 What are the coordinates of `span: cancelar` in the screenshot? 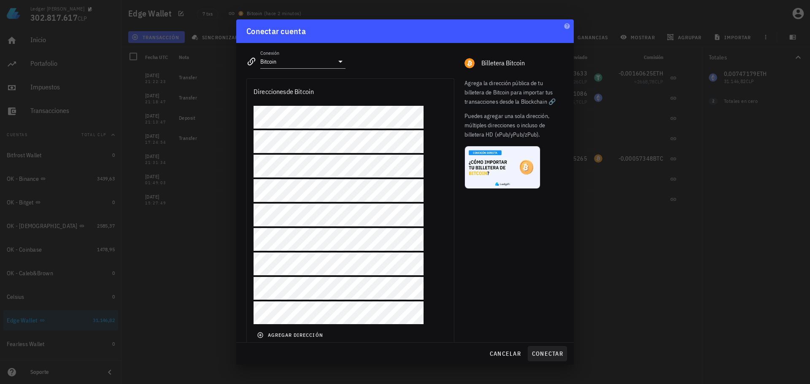 It's located at (505, 354).